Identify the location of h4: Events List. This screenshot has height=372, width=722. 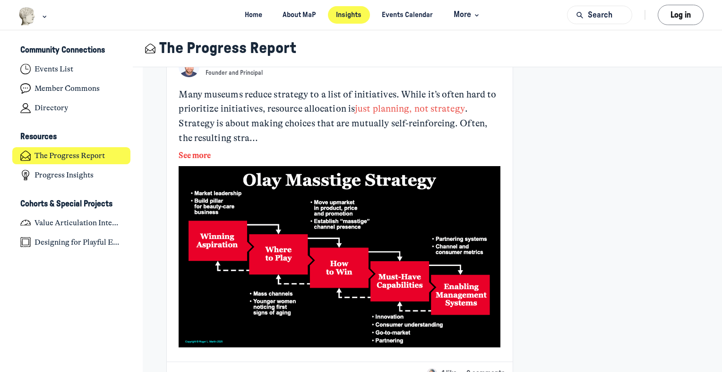
(54, 69).